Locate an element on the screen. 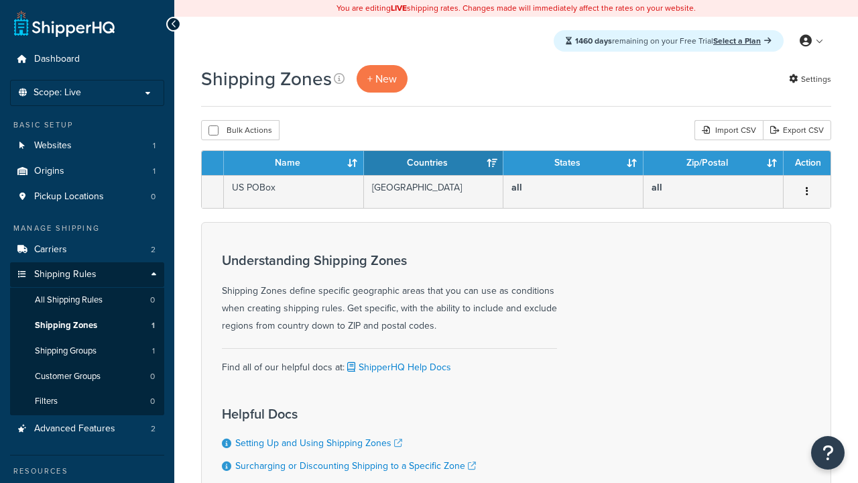 This screenshot has height=483, width=858. li: Shipping Zones is located at coordinates (87, 325).